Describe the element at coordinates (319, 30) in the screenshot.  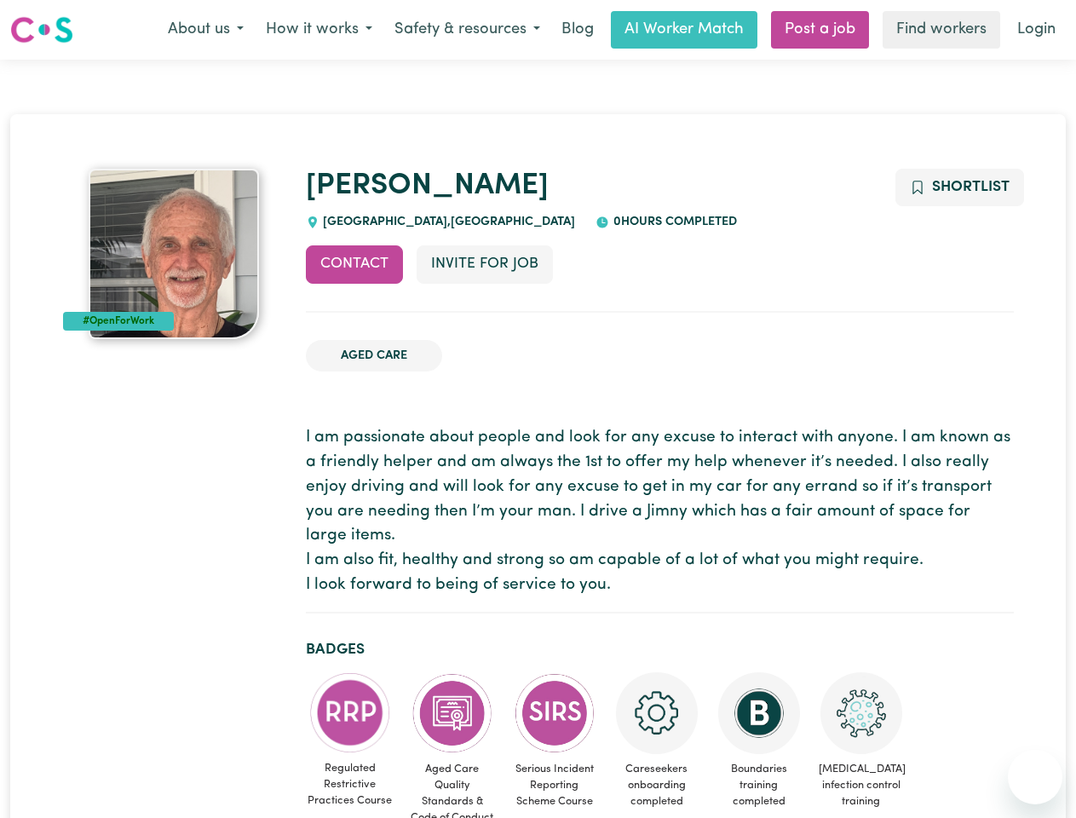
I see `button: How it works` at that location.